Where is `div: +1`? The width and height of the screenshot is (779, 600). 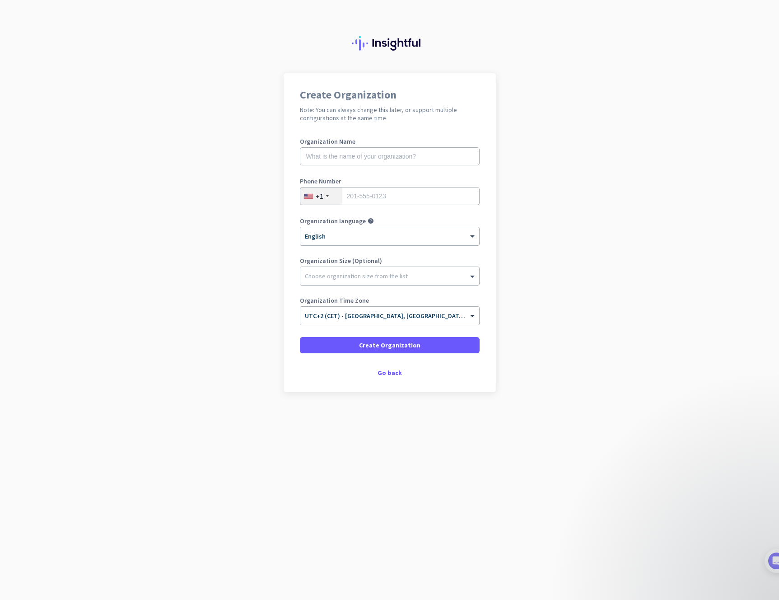
div: +1 is located at coordinates (319, 196).